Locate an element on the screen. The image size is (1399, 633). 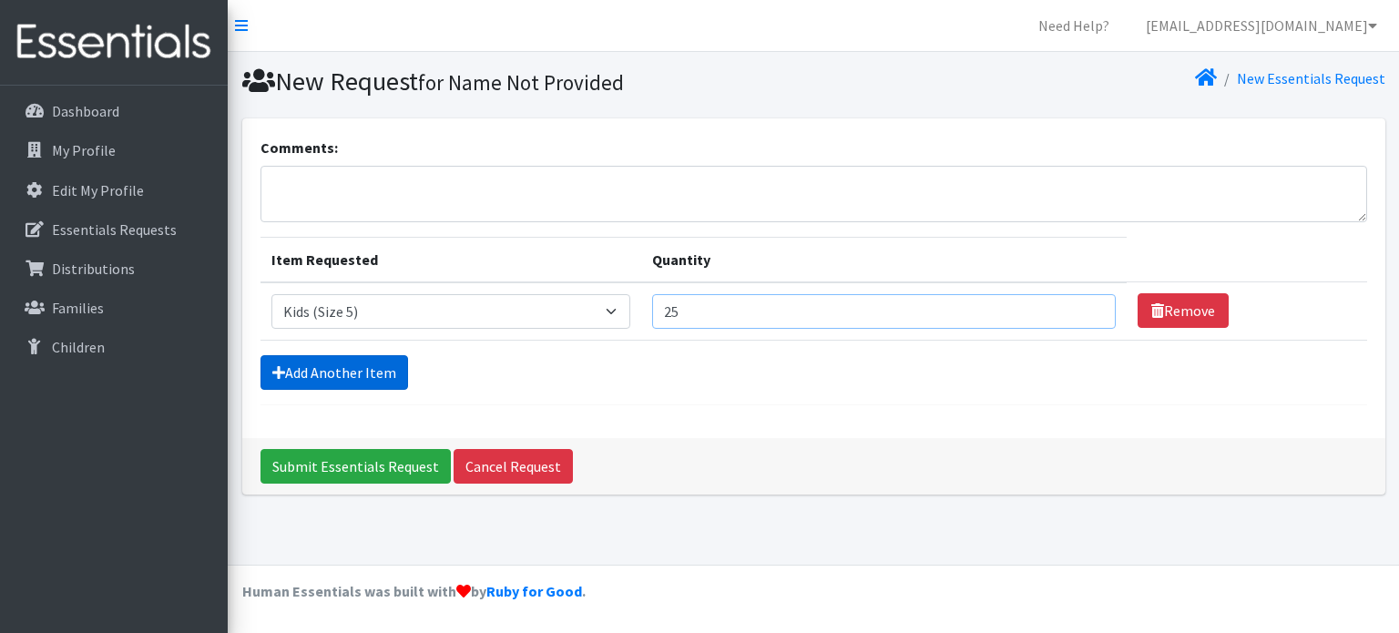
a: New Essentials Request is located at coordinates (1311, 78).